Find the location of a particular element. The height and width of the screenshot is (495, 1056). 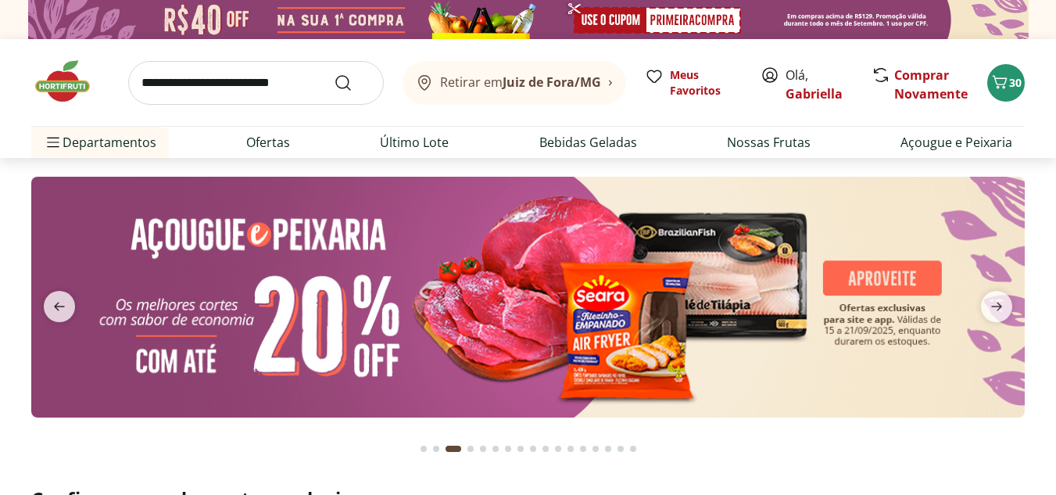

span: Departamentos is located at coordinates (100, 142).